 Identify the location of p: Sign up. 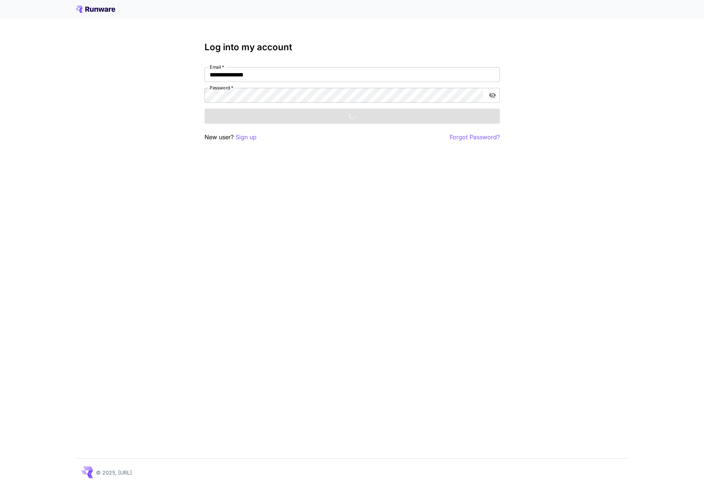
(246, 137).